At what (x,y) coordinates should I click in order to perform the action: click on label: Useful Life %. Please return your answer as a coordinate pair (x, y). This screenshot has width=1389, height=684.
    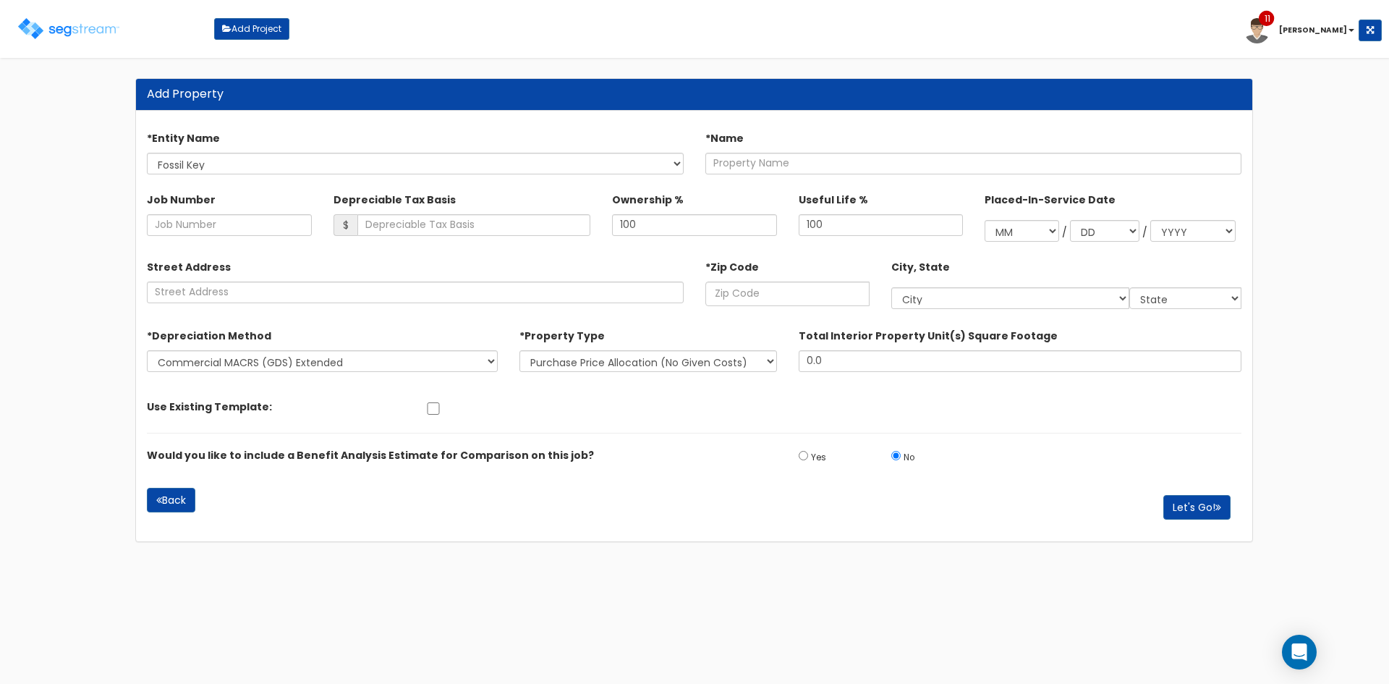
    Looking at the image, I should click on (834, 197).